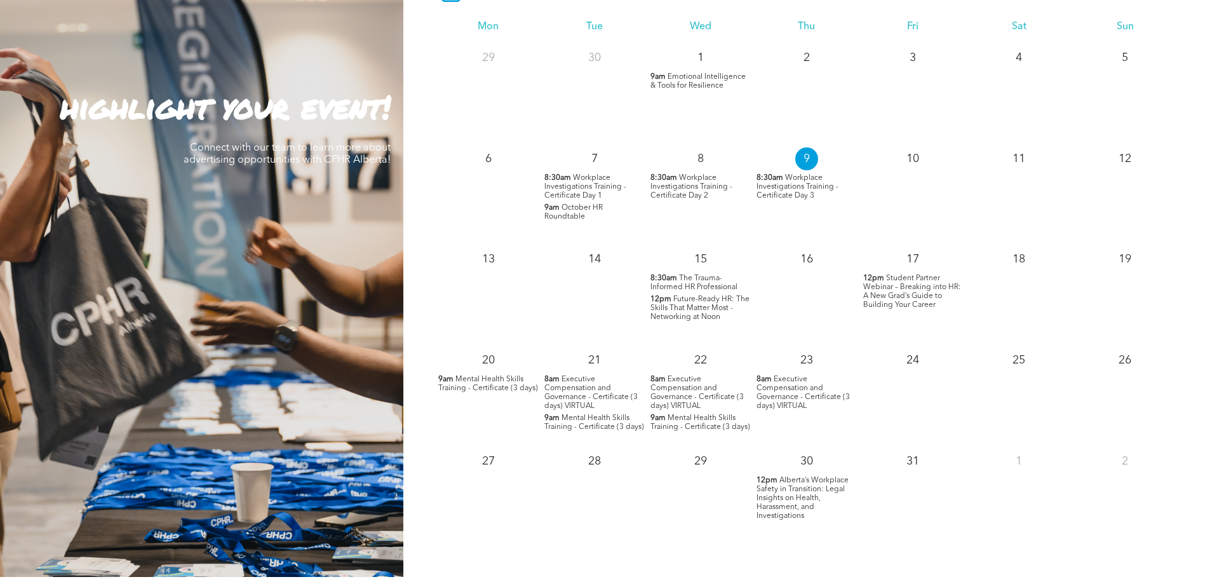 This screenshot has width=1210, height=584. Describe the element at coordinates (802, 498) in the screenshot. I see `span: Alberta’s Workplace Safety in Transition: Legal Insights on Health, Harassment, and Investigations` at that location.